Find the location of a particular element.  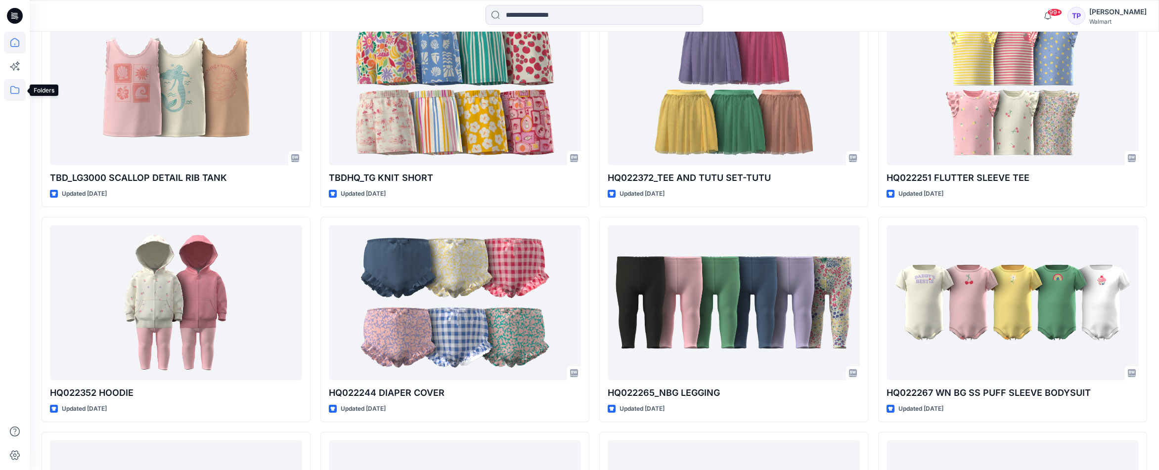

a: HQ022372_TEE AND TUTU SET-TUTU is located at coordinates (734, 88).